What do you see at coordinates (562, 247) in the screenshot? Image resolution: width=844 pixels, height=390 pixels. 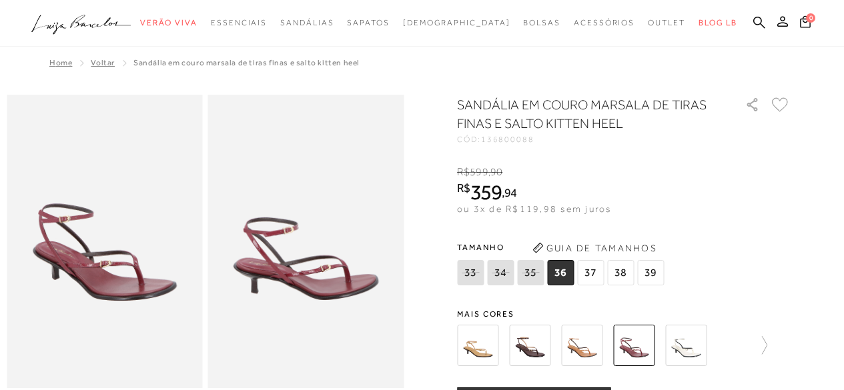 I see `span: Tamanho` at bounding box center [562, 247].